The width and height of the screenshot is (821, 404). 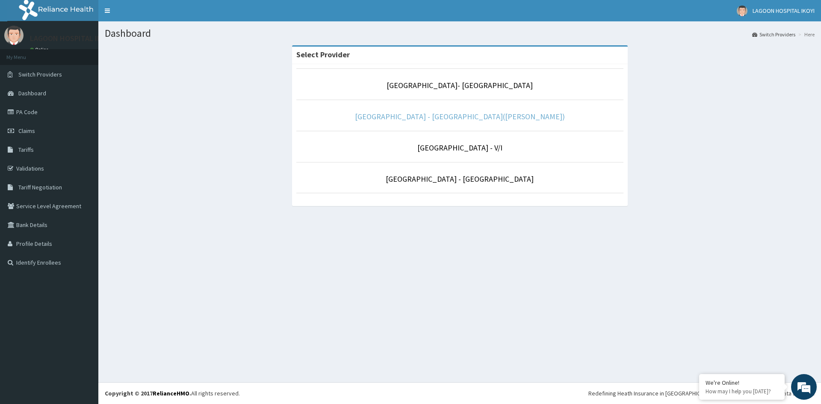 I want to click on span: LAGOON HOSPITAL IKOYI, so click(x=784, y=11).